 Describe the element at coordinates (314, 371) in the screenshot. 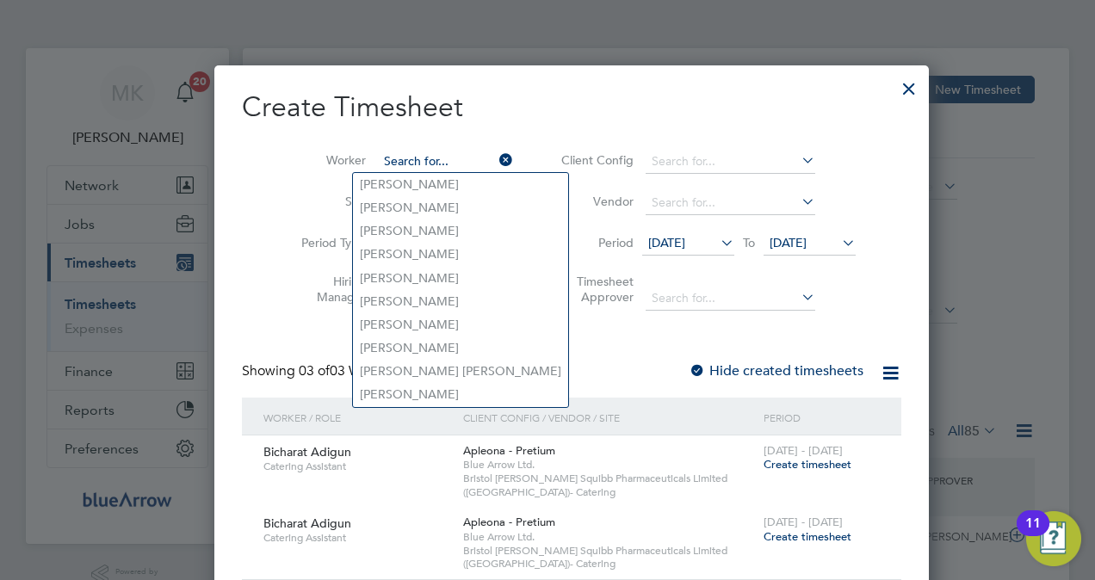

I see `span: 03 of` at that location.